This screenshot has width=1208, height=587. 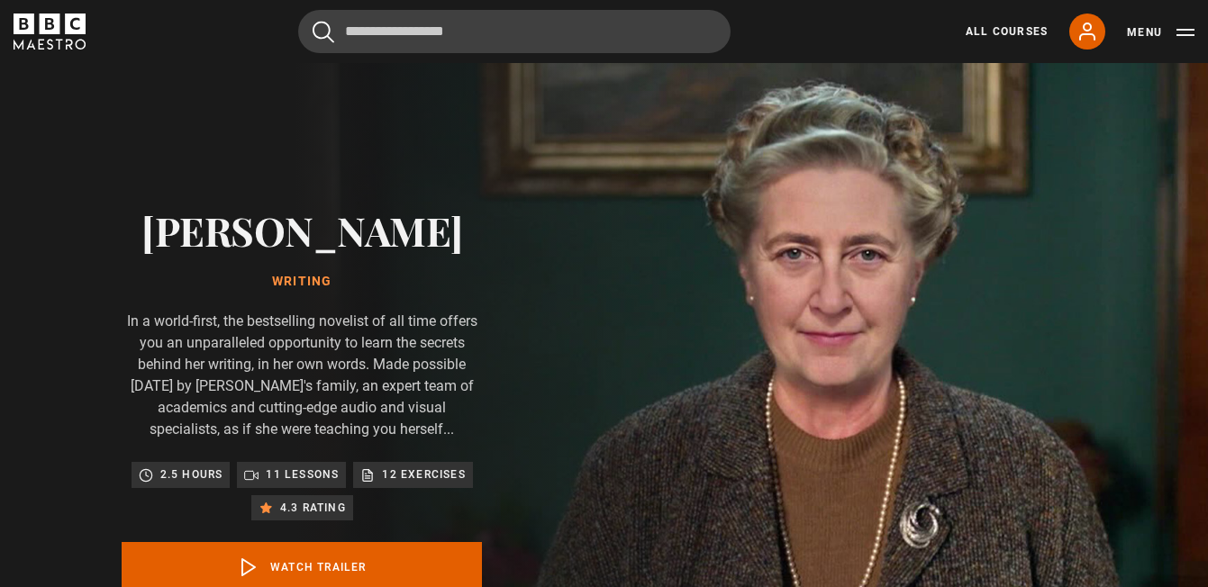 I want to click on svg: BBC Maestro, so click(x=50, y=32).